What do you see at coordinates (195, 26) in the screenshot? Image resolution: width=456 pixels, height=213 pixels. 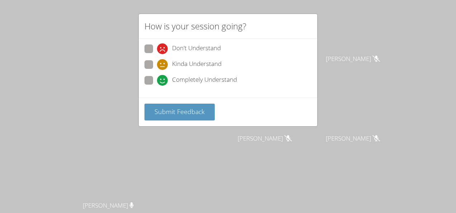 I see `h2: How is your session going?` at bounding box center [195, 26].